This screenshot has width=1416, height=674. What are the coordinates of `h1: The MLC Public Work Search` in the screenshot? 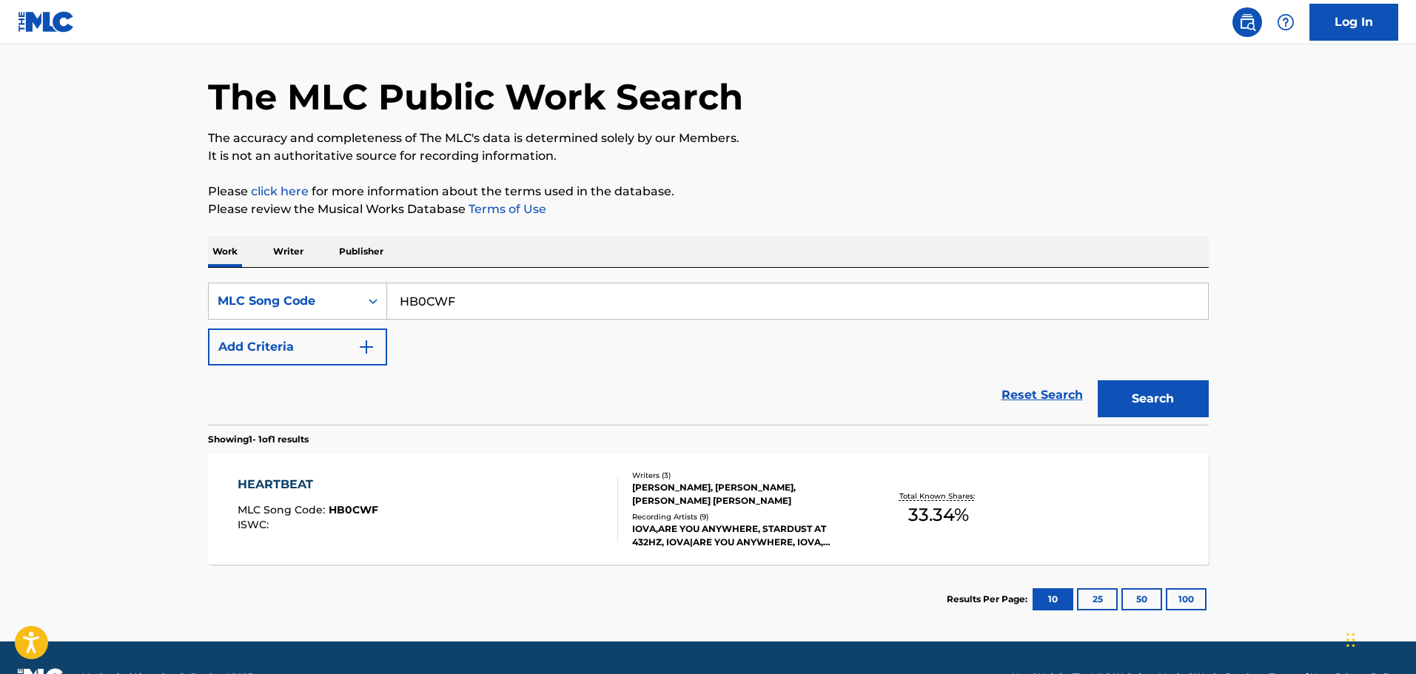 It's located at (475, 97).